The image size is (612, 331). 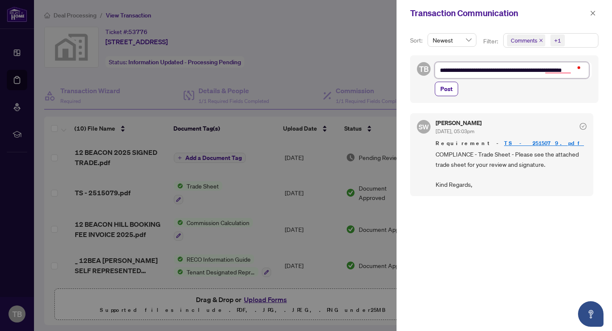 What do you see at coordinates (511, 143) in the screenshot?
I see `span: Requirement -` at bounding box center [511, 143].